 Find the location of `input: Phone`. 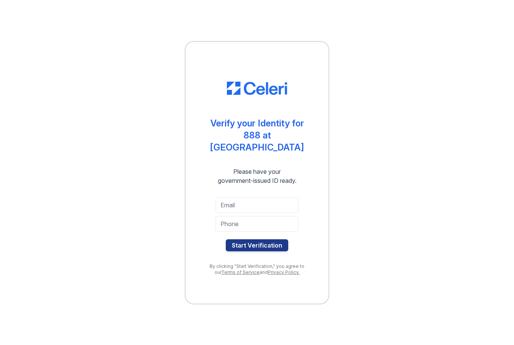

input: Phone is located at coordinates (257, 224).